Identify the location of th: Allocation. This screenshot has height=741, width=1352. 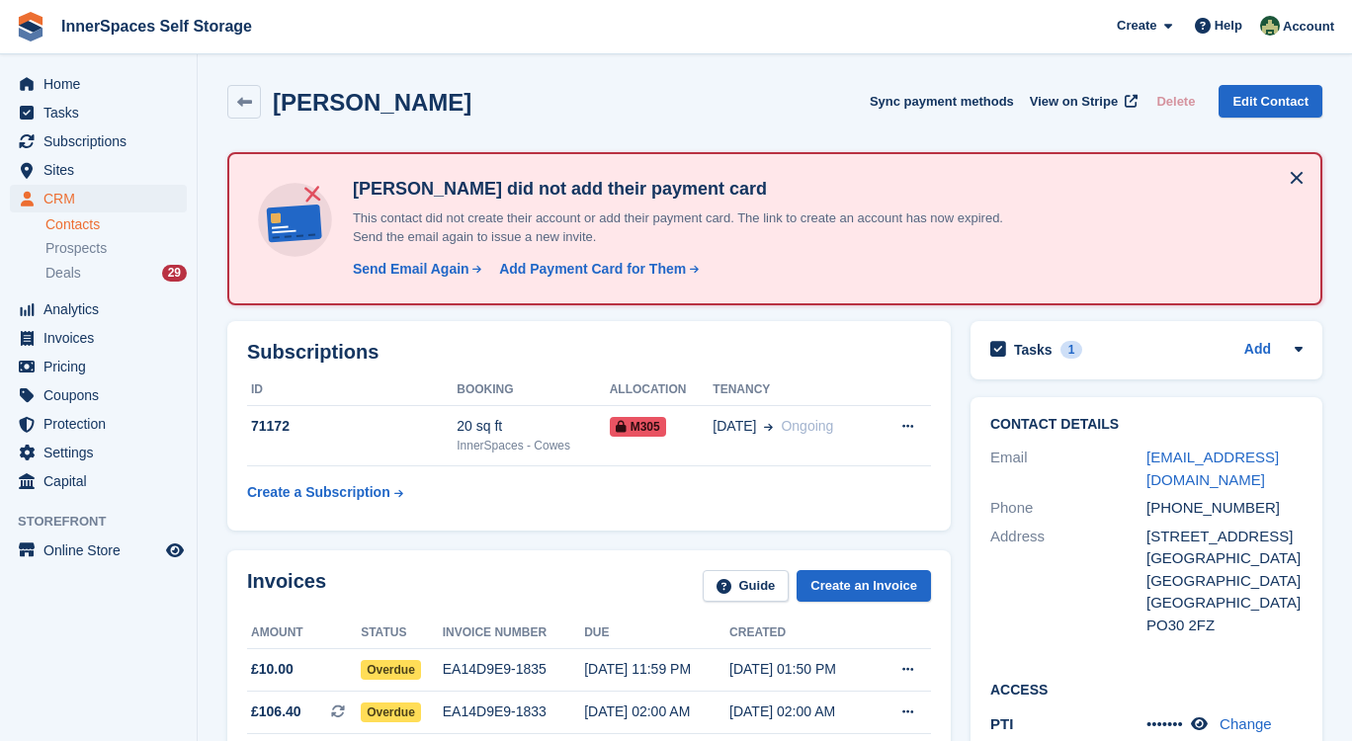
(661, 390).